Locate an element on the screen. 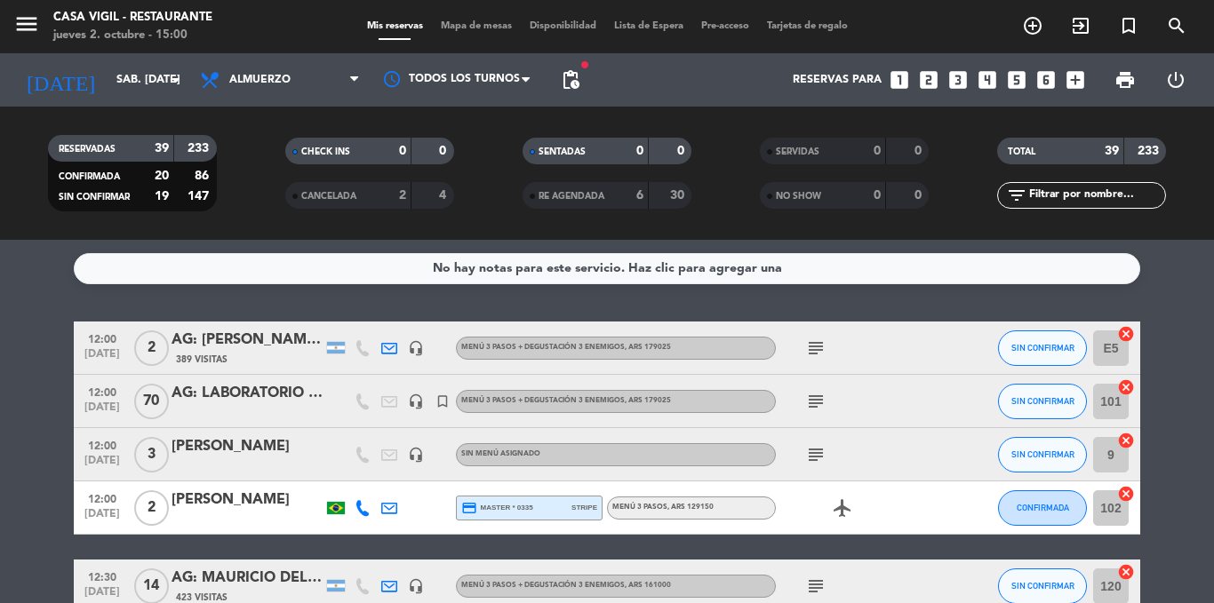 The height and width of the screenshot is (603, 1214). strong: 6 is located at coordinates (640, 195).